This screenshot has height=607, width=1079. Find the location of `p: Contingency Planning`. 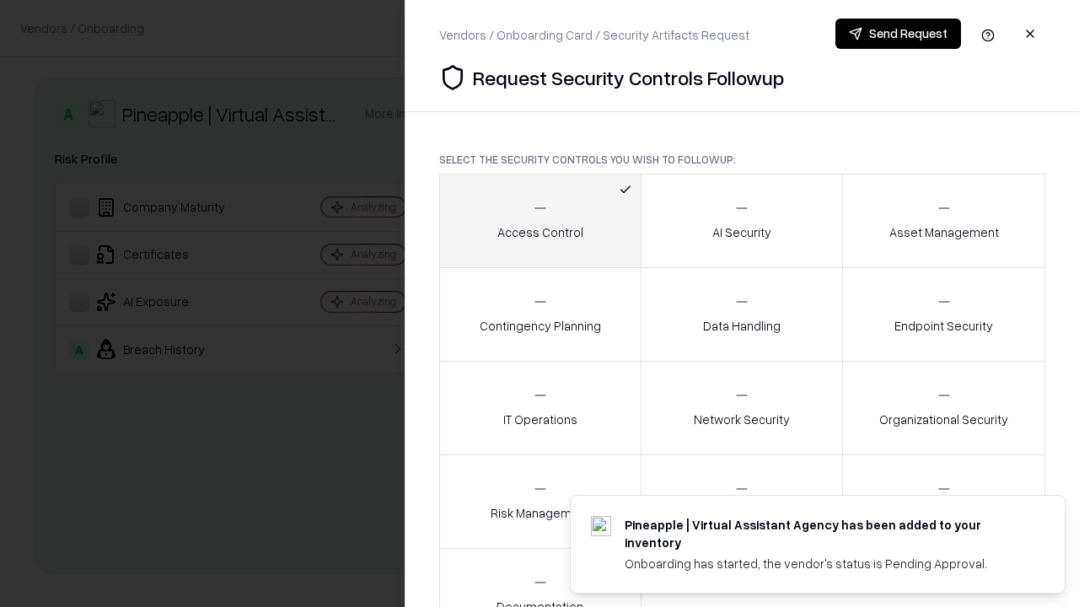

p: Contingency Planning is located at coordinates (540, 325).